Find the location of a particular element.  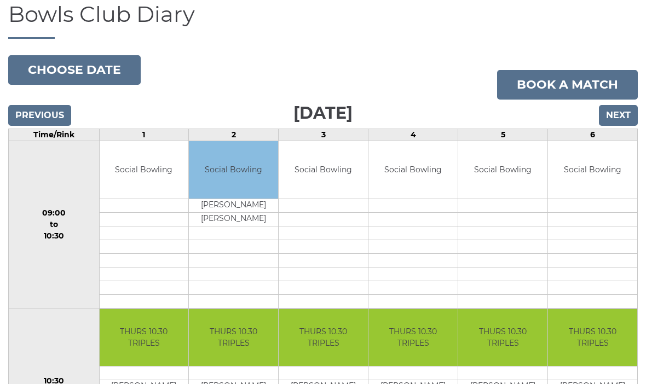

a: Book a match is located at coordinates (567, 85).